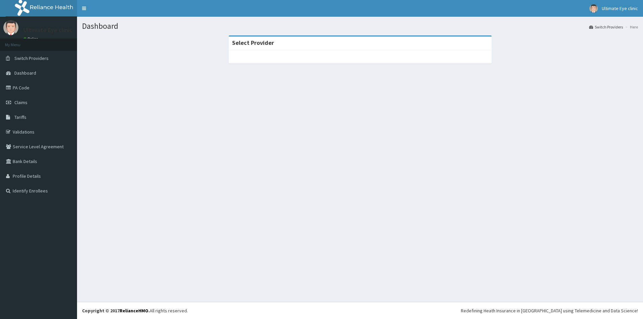  I want to click on span: Dashboard, so click(25, 73).